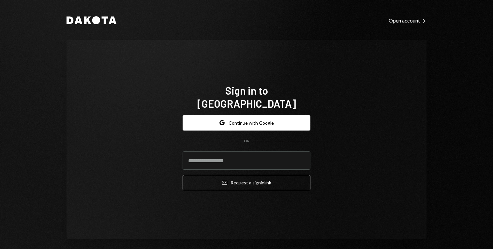 Image resolution: width=493 pixels, height=249 pixels. I want to click on button: Request a signinlink, so click(246, 182).